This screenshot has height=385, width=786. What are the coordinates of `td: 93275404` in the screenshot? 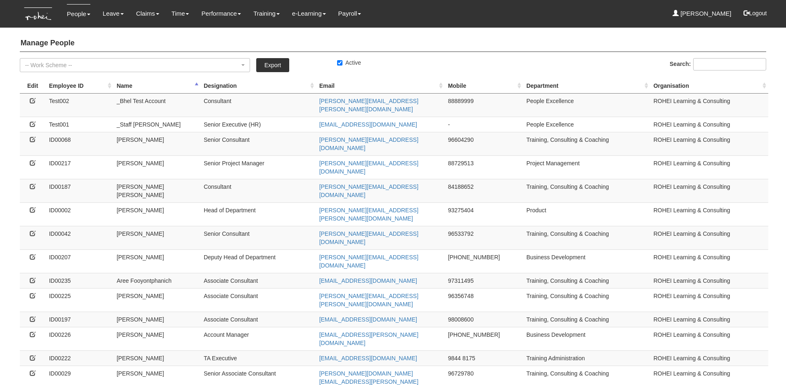 It's located at (484, 214).